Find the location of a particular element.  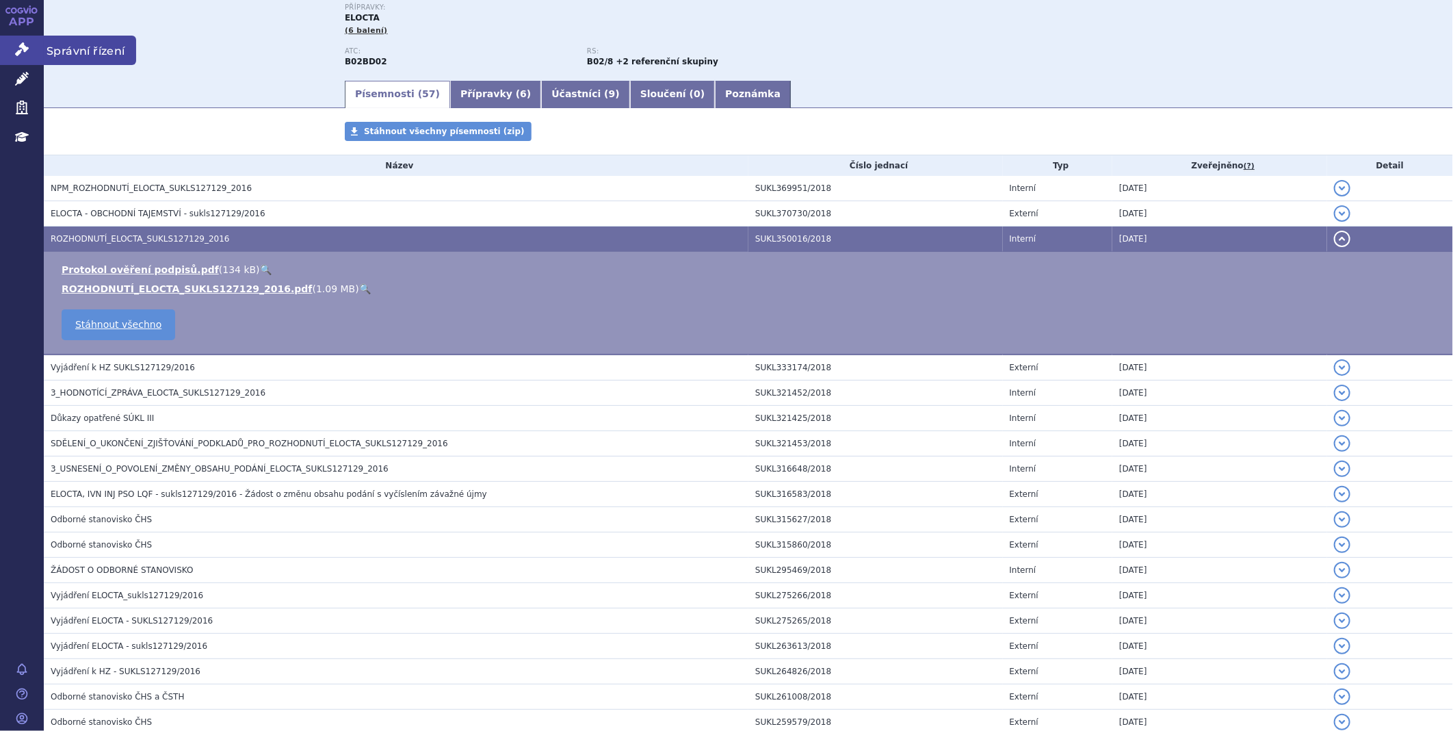

a: Poznámka is located at coordinates (752, 94).